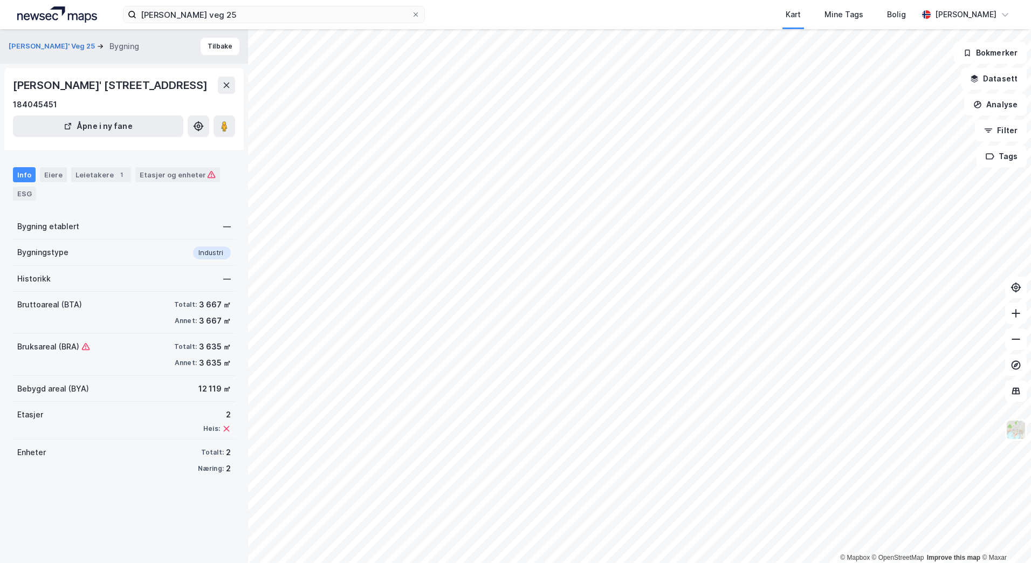  I want to click on div: Etasjer, so click(30, 415).